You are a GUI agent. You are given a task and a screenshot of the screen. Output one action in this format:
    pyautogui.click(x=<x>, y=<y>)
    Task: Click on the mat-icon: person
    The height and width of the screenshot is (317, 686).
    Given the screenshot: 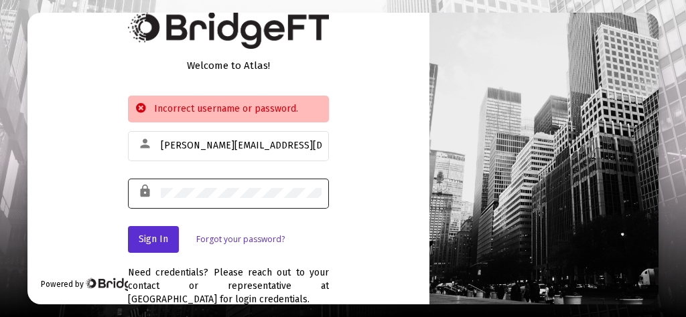 What is the action you would take?
    pyautogui.click(x=146, y=144)
    